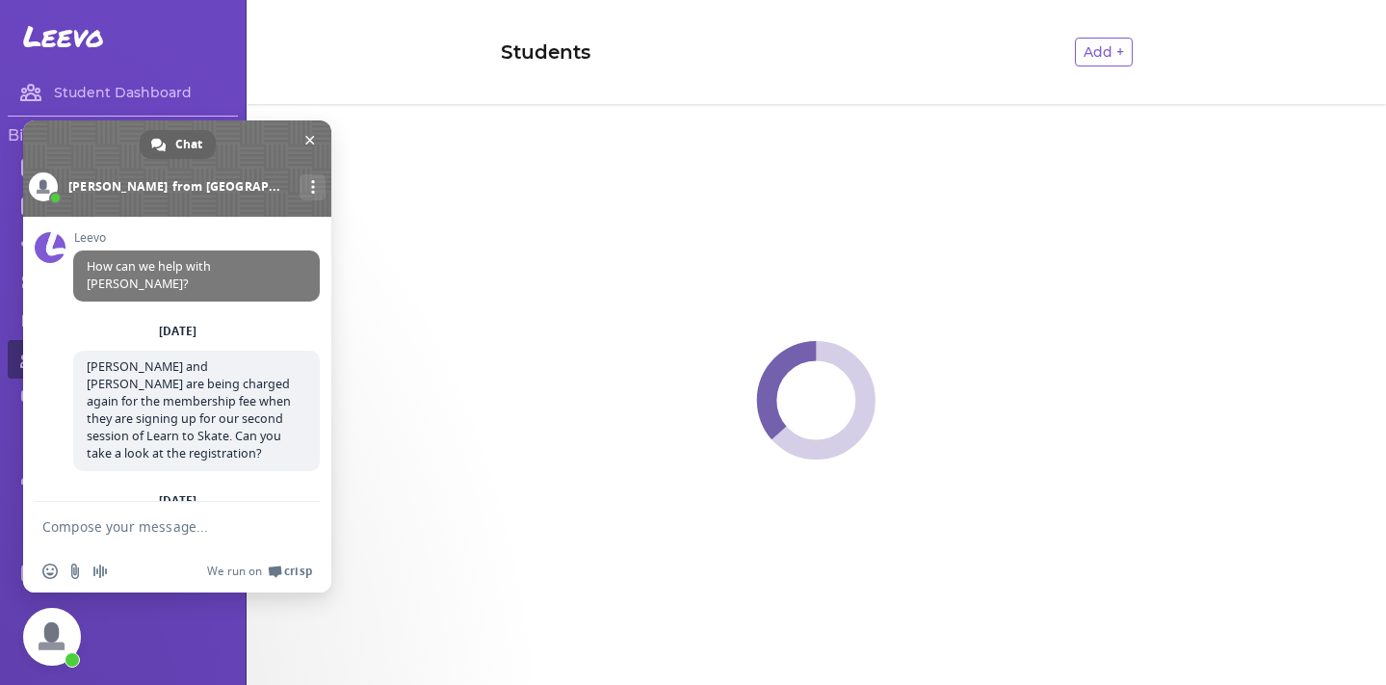  Describe the element at coordinates (122, 475) in the screenshot. I see `a: Register Students` at that location.